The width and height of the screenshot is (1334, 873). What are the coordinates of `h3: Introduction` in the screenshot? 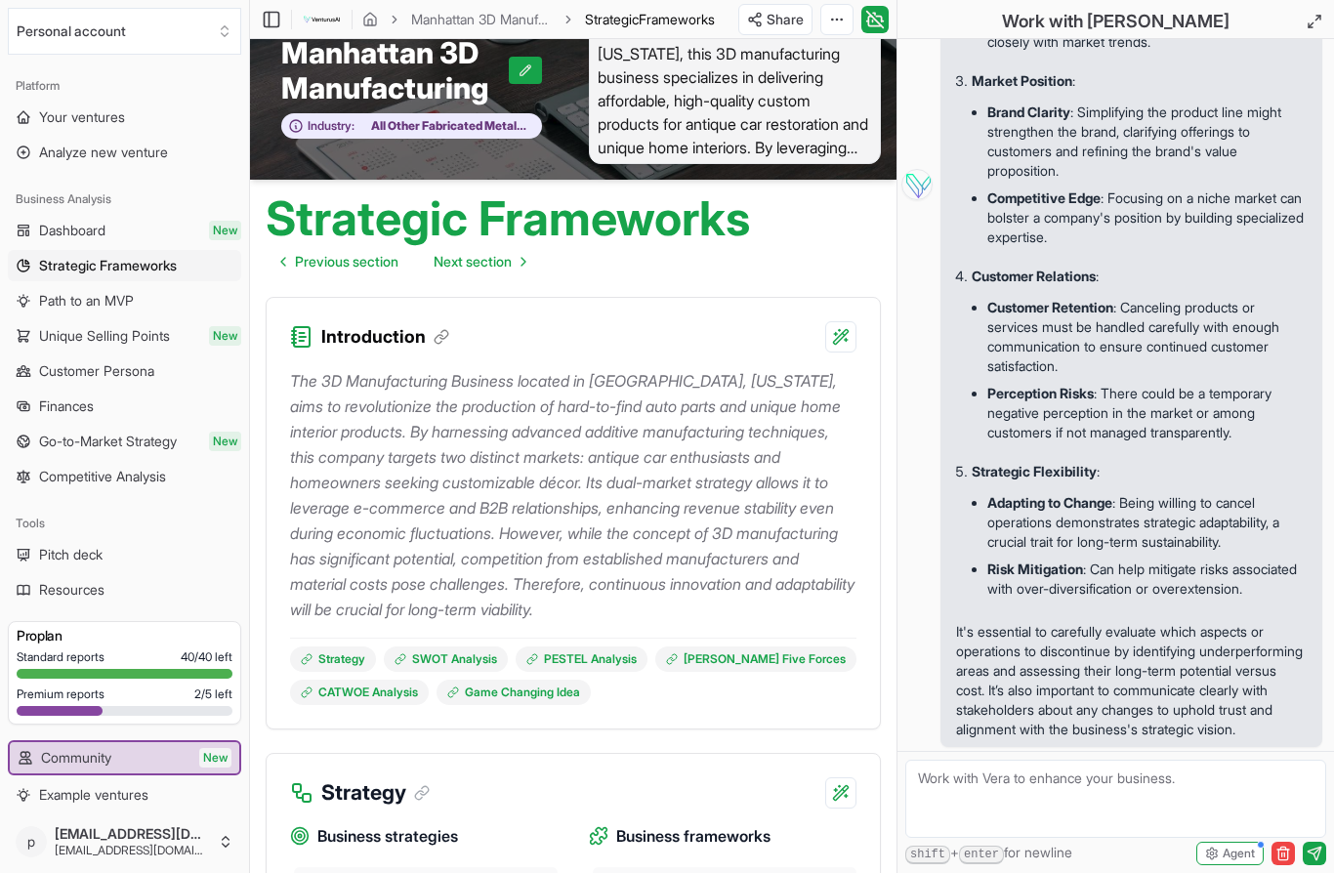 It's located at (385, 337).